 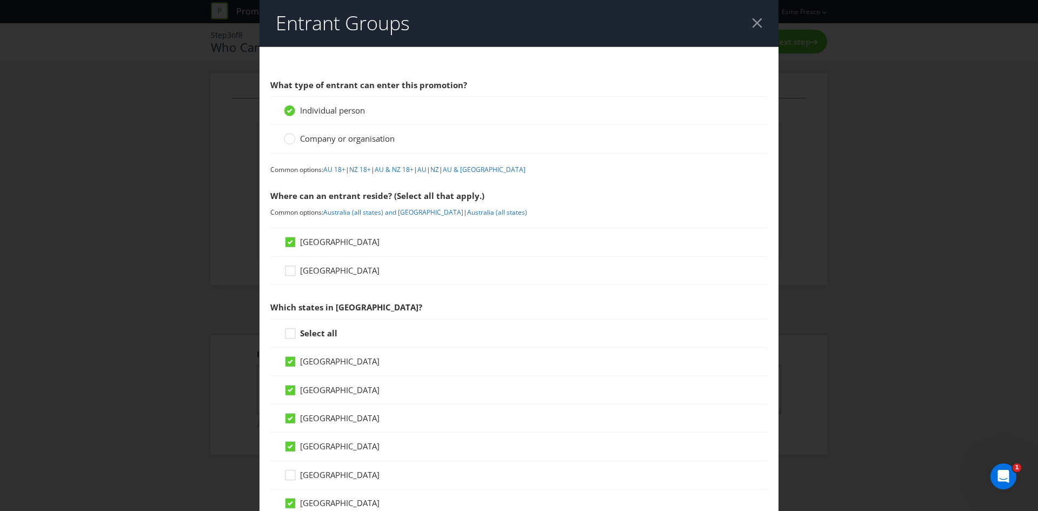 What do you see at coordinates (435, 169) in the screenshot?
I see `a: NZ` at bounding box center [435, 169].